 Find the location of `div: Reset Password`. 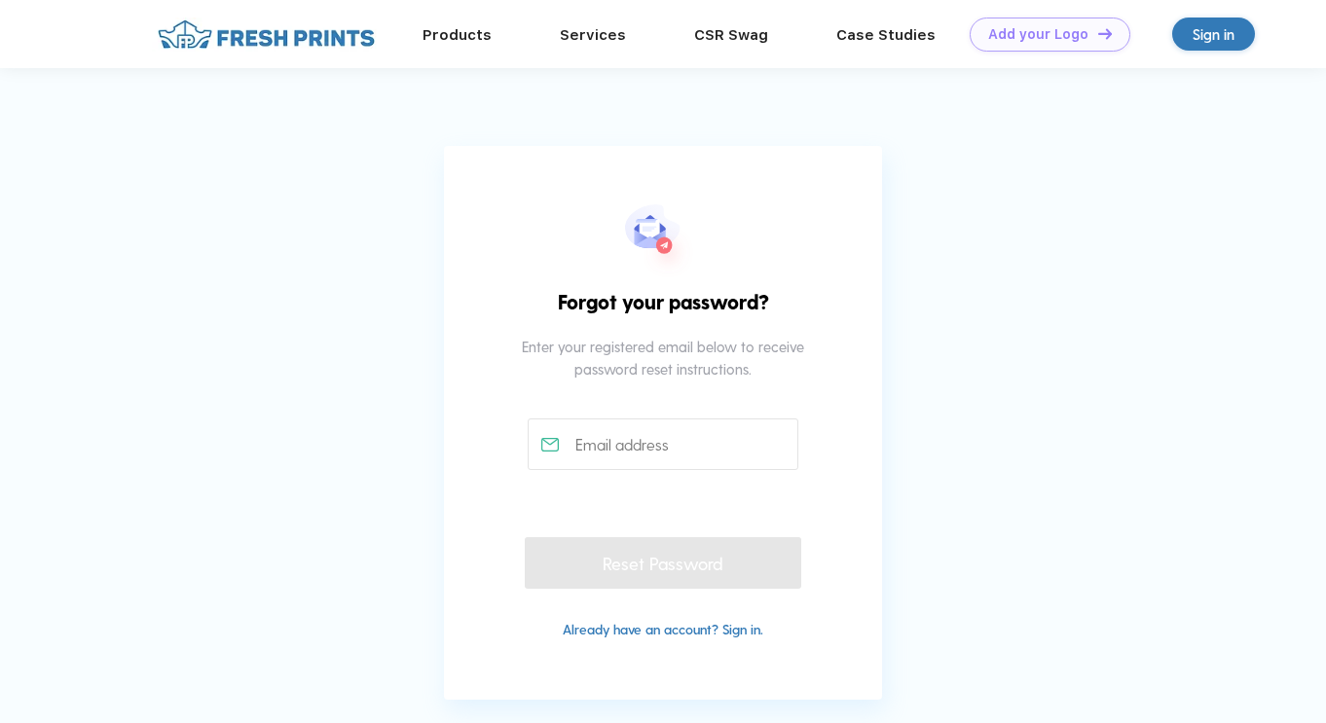

div: Reset Password is located at coordinates (663, 563).